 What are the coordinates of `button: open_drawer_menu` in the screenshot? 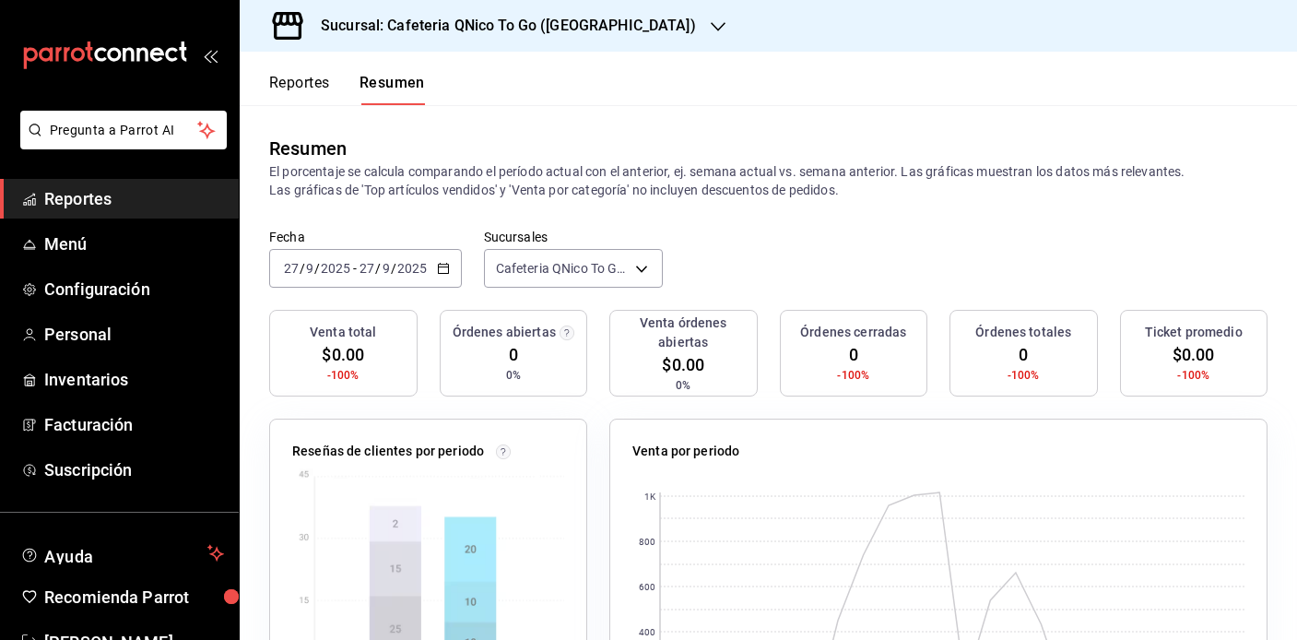 It's located at (210, 55).